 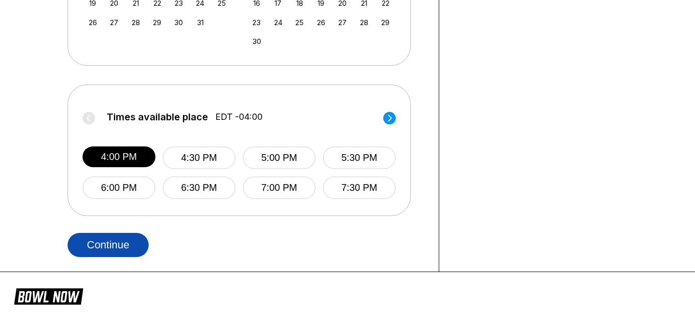 What do you see at coordinates (256, 22) in the screenshot?
I see `div: Choose Sunday, November 23rd, 2025` at bounding box center [256, 22].